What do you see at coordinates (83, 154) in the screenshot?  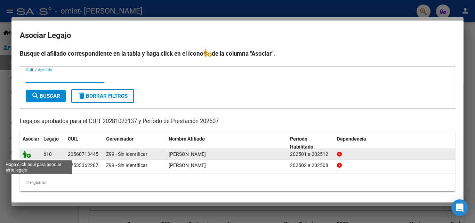 I see `div: 20560713445` at bounding box center [83, 154].